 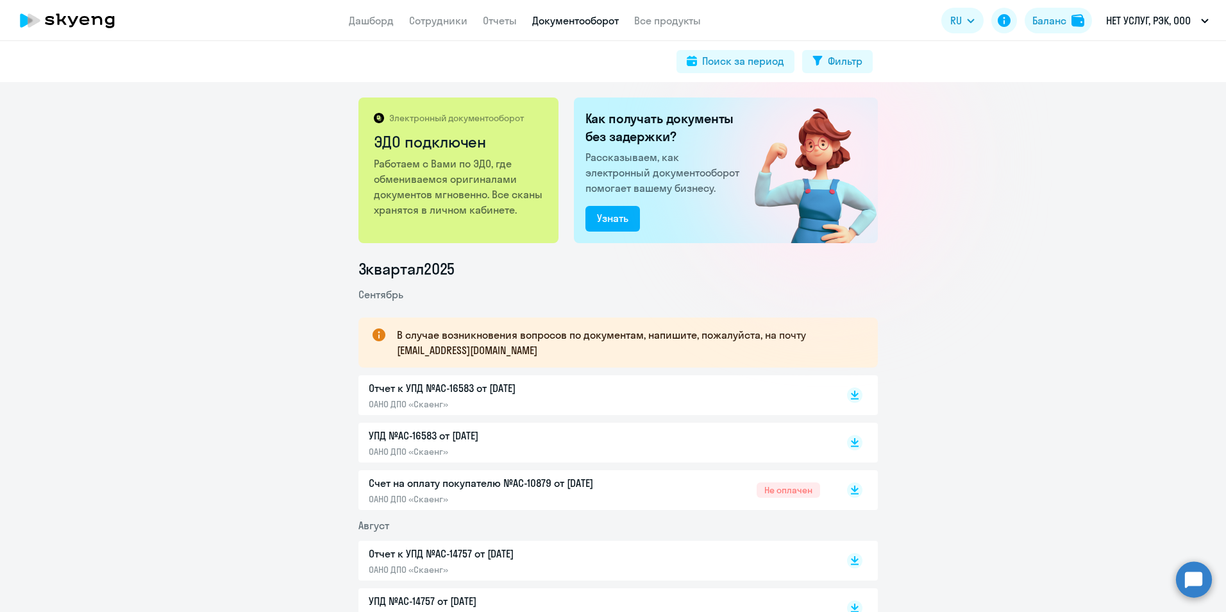 What do you see at coordinates (956, 21) in the screenshot?
I see `span: RU` at bounding box center [956, 21].